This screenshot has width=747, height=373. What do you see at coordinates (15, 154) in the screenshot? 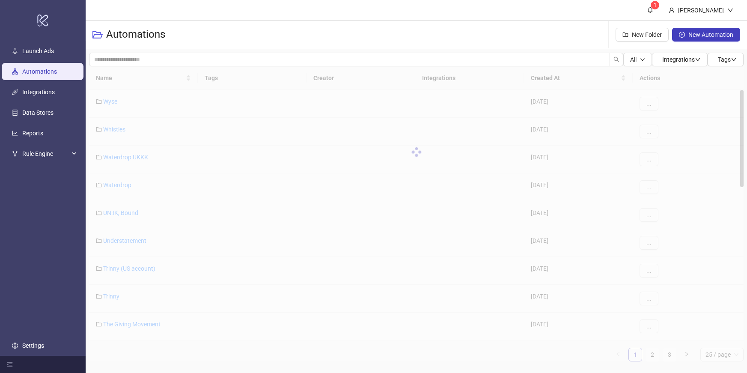
I see `span: fork` at bounding box center [15, 154].